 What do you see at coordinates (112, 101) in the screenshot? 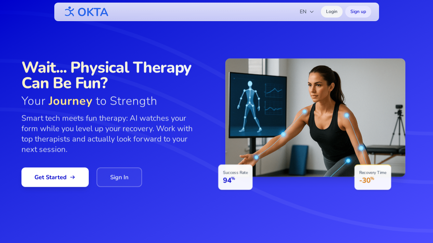
I see `span: Your to Strength` at bounding box center [112, 101].